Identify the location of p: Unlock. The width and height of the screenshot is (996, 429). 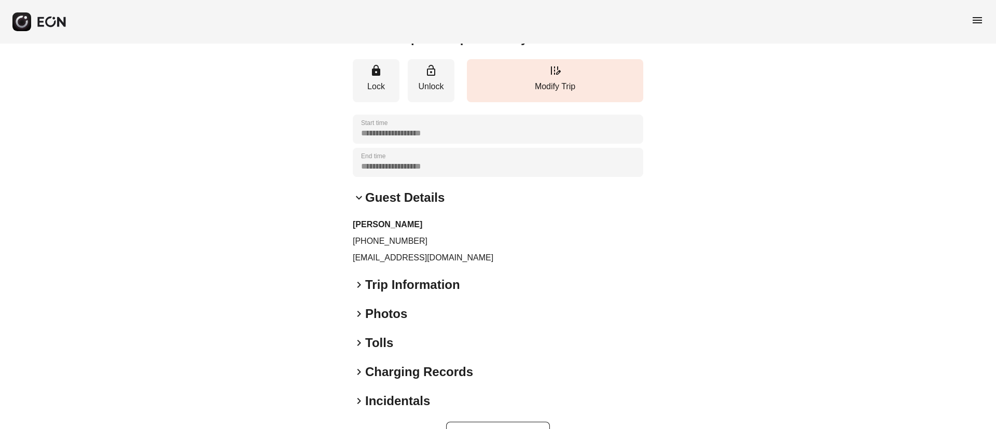
(431, 87).